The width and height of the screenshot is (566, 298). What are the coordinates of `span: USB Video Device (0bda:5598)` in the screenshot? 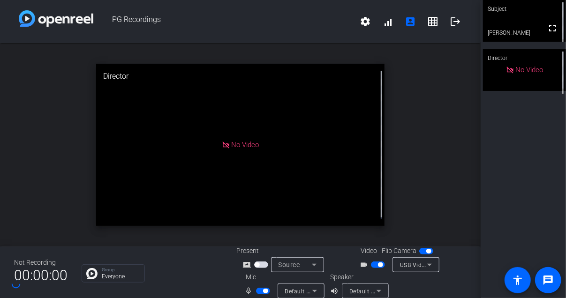 It's located at (442, 265).